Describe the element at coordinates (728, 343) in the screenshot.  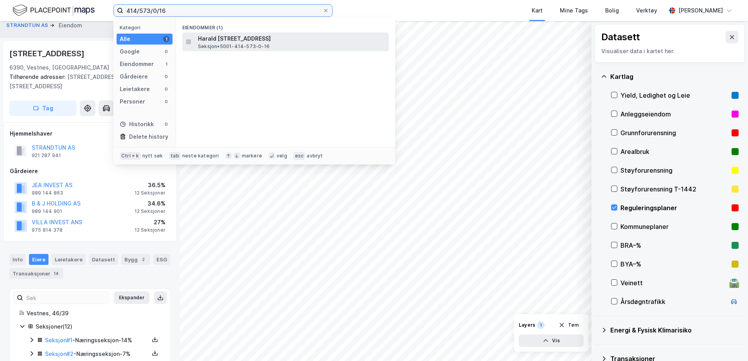
I see `div: Kontrollprogram for chat` at that location.